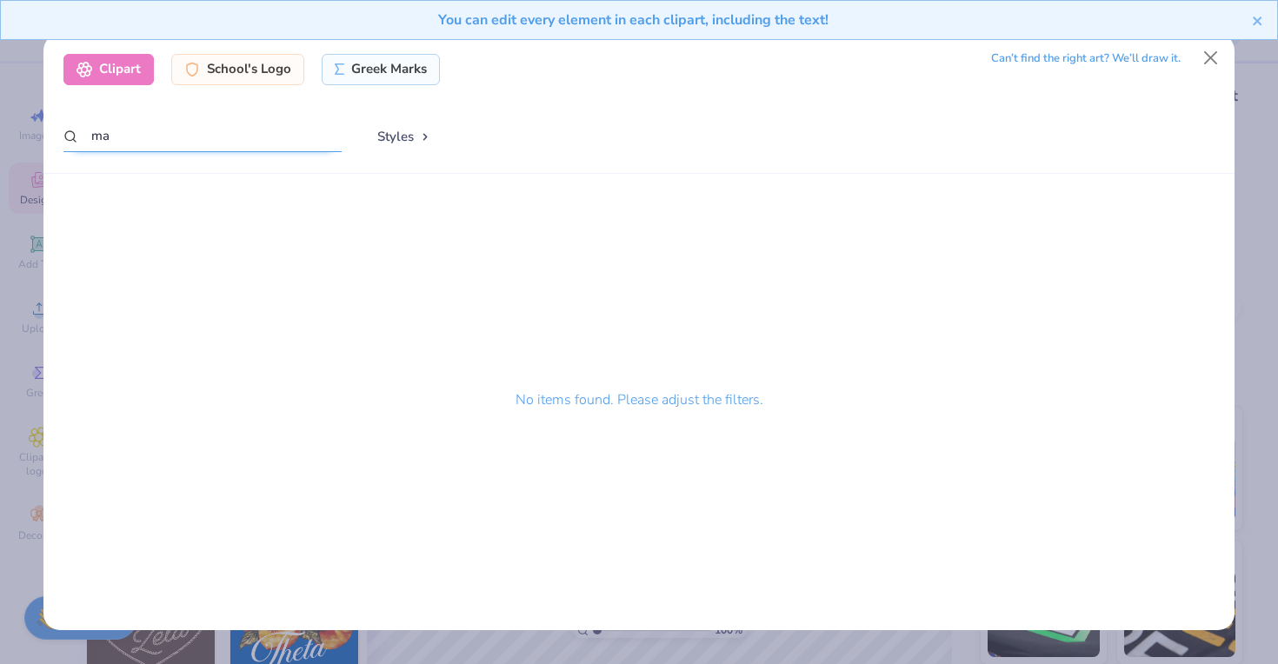 The width and height of the screenshot is (1278, 664). What do you see at coordinates (639, 400) in the screenshot?
I see `p: No items found. Please adjust the filters.` at bounding box center [639, 400].